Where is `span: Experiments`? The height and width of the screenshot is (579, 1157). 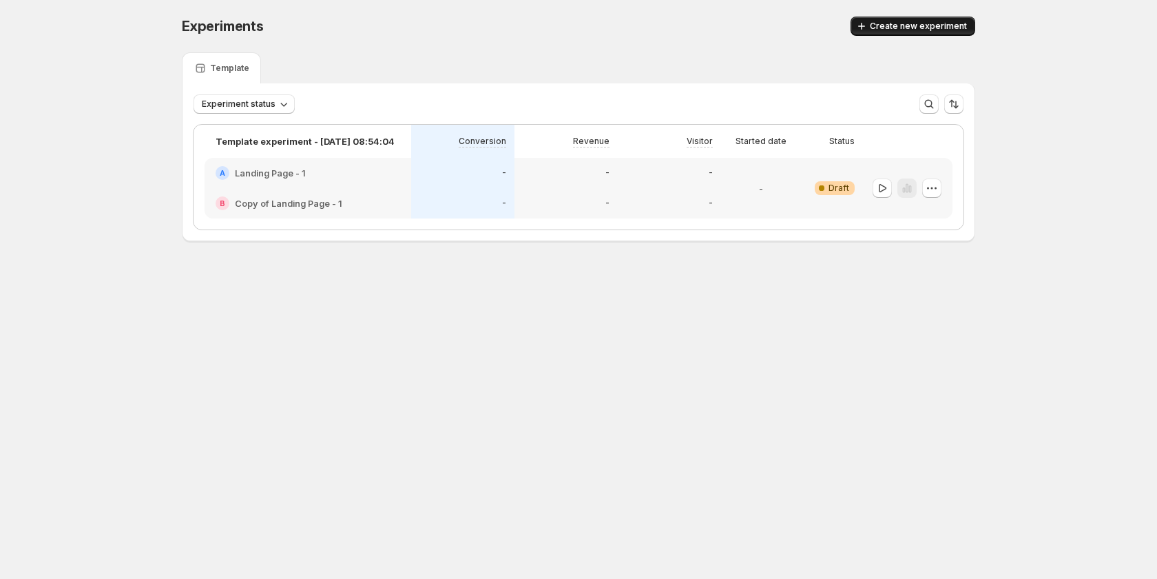
span: Experiments is located at coordinates (222, 26).